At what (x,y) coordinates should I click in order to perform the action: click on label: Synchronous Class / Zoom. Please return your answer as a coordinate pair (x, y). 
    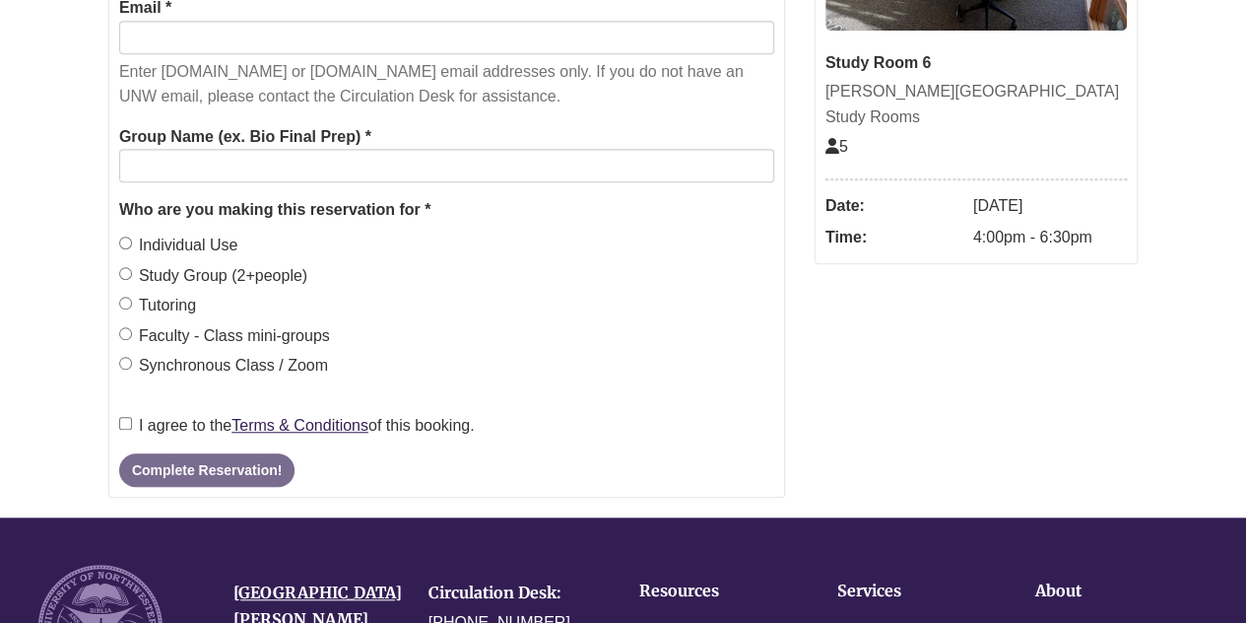
    Looking at the image, I should click on (224, 366).